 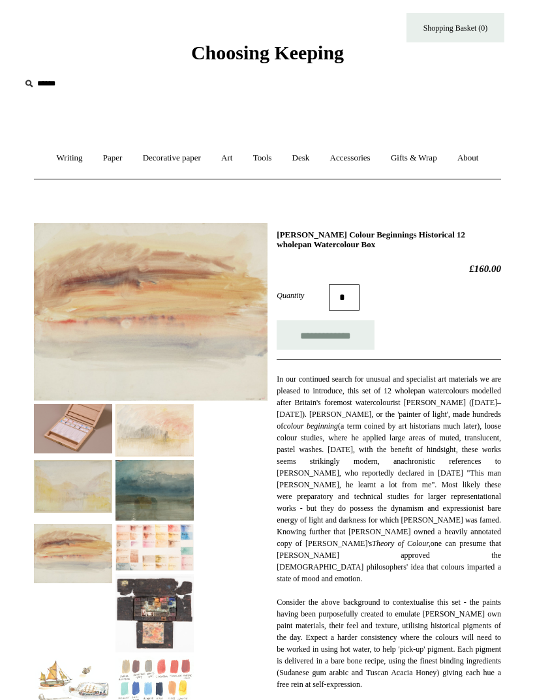 I want to click on a: Paper, so click(x=113, y=158).